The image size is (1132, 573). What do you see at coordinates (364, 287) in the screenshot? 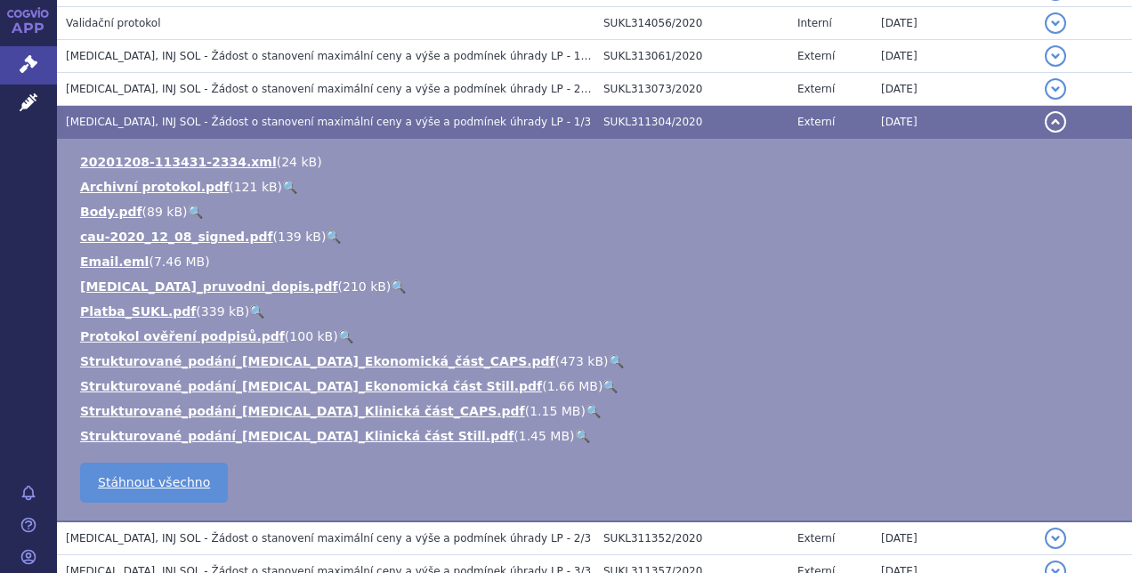
I see `span: 210 kB` at bounding box center [364, 287].